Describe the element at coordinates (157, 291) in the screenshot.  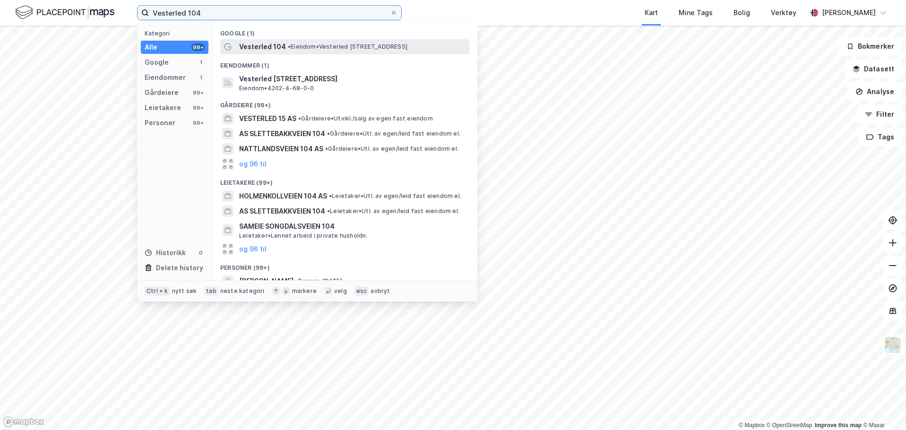
I see `div: Ctrl + k` at that location.